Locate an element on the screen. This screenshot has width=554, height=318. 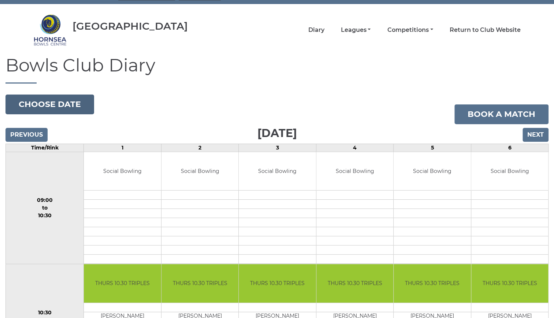
td: Time/Rink is located at coordinates (45, 148).